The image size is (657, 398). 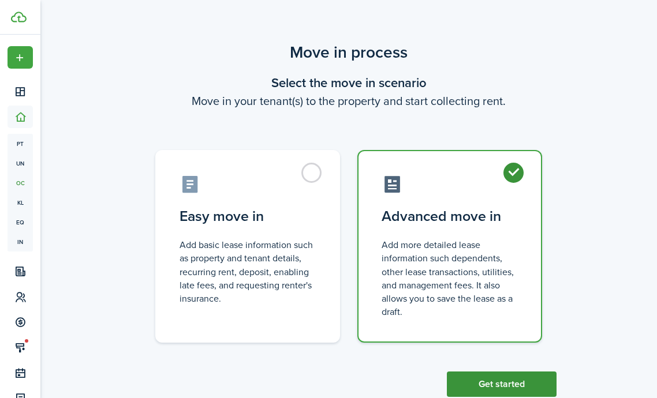 I want to click on control-radio-card-title: Advanced move in, so click(x=450, y=216).